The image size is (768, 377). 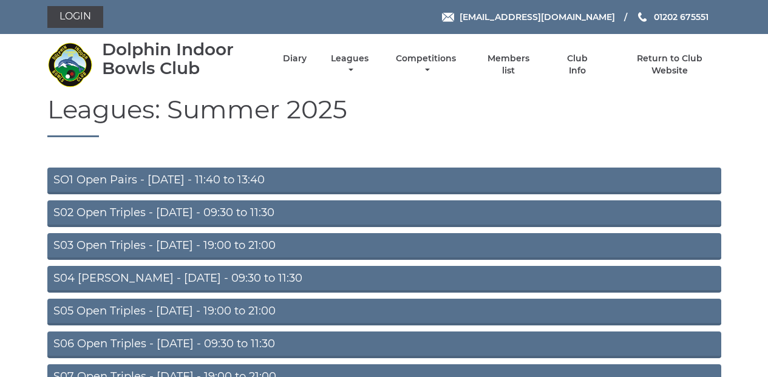 What do you see at coordinates (182, 59) in the screenshot?
I see `div: Dolphin Indoor Bowls Club` at bounding box center [182, 59].